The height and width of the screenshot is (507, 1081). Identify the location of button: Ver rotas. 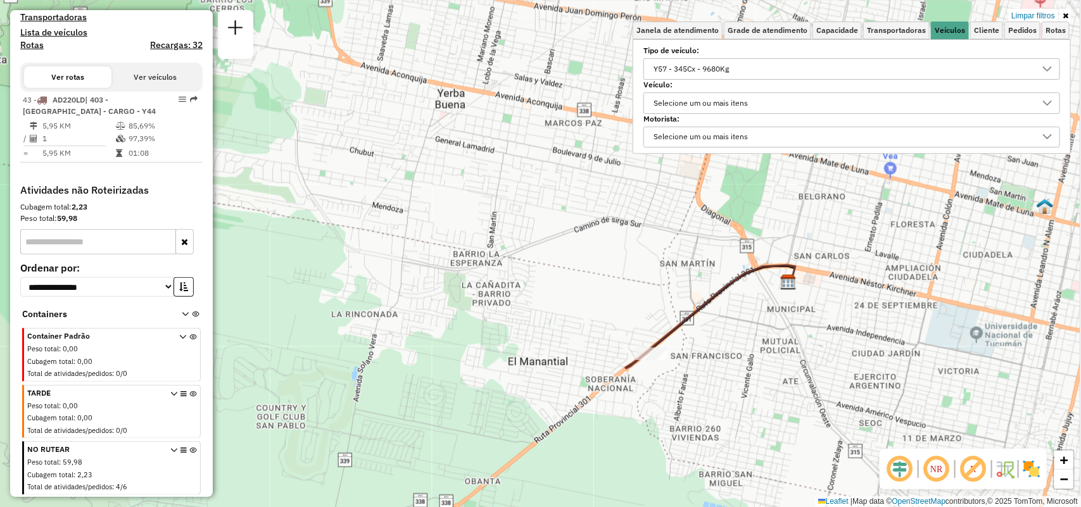
(68, 77).